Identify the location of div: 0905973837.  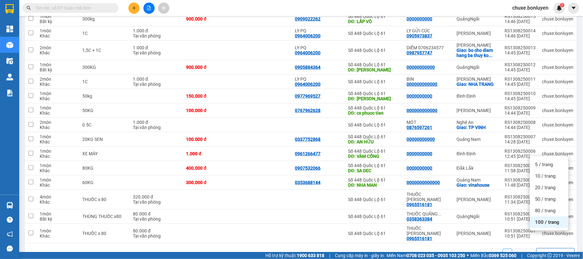
(420, 36).